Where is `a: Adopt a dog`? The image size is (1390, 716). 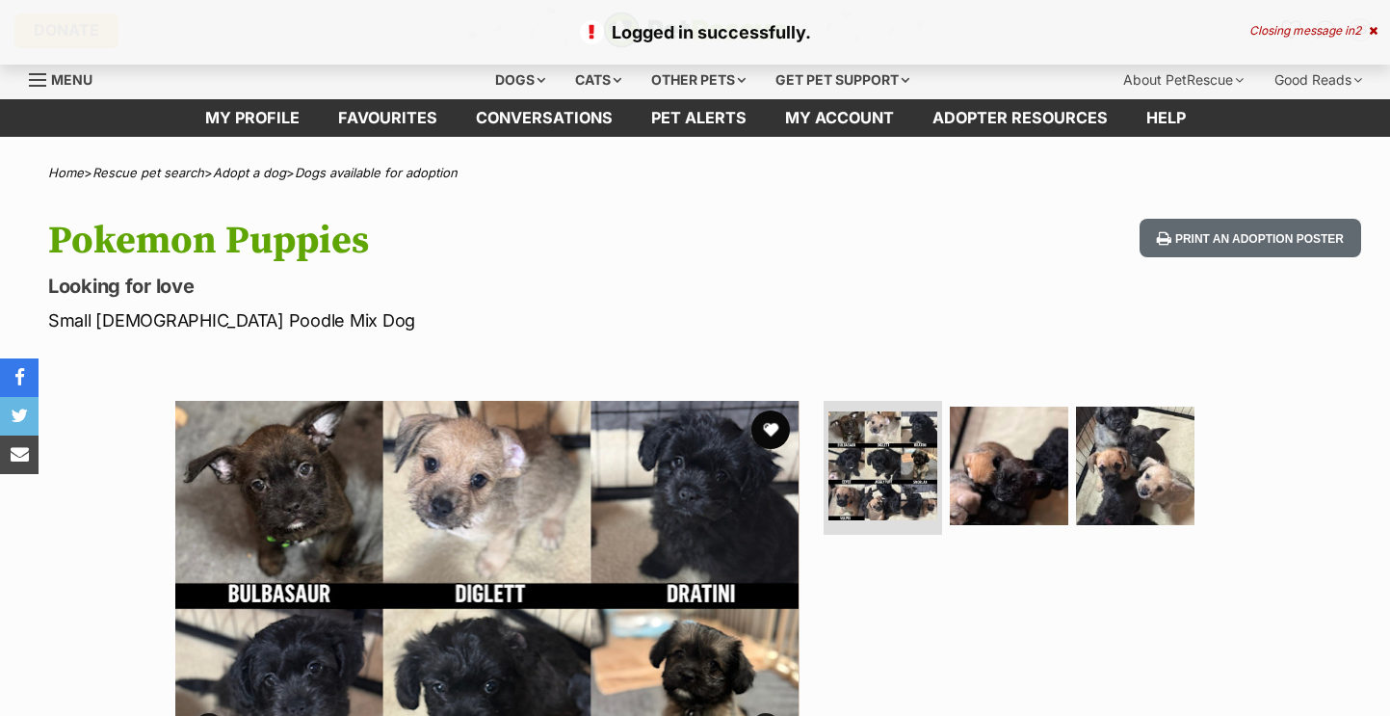
a: Adopt a dog is located at coordinates (250, 172).